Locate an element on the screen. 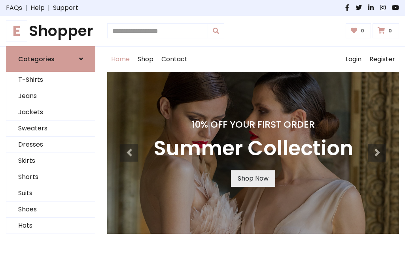 This screenshot has height=260, width=405. a: Dresses is located at coordinates (51, 145).